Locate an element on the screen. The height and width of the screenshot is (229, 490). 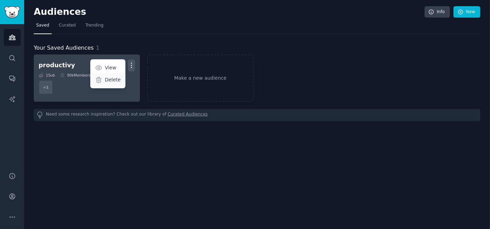
a: View is located at coordinates (108, 68).